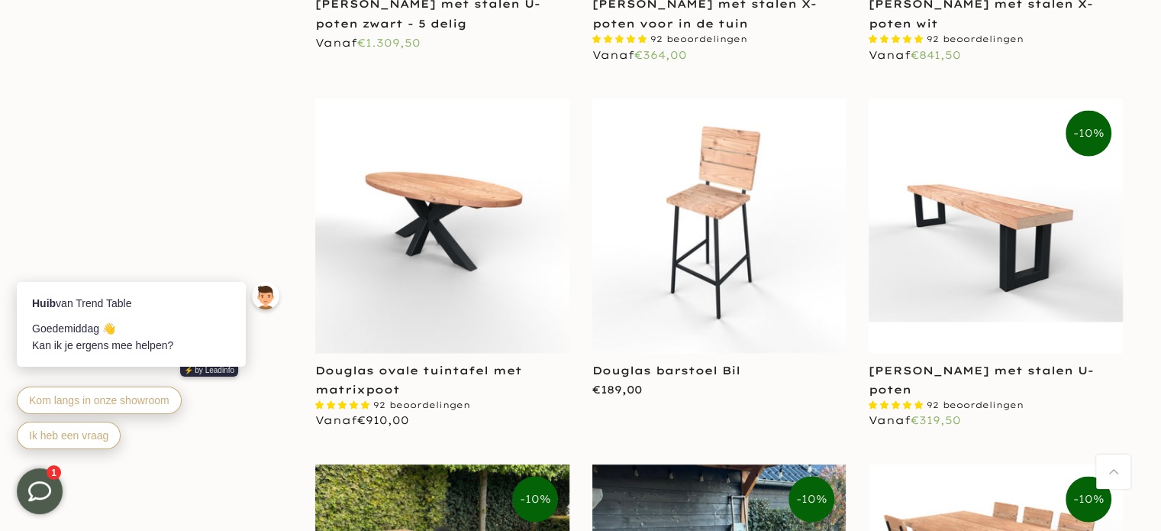 The image size is (1161, 531). Describe the element at coordinates (130, 128) in the screenshot. I see `div: Goedemiddag 👋 Kan ik je ergens mee helpen?` at that location.